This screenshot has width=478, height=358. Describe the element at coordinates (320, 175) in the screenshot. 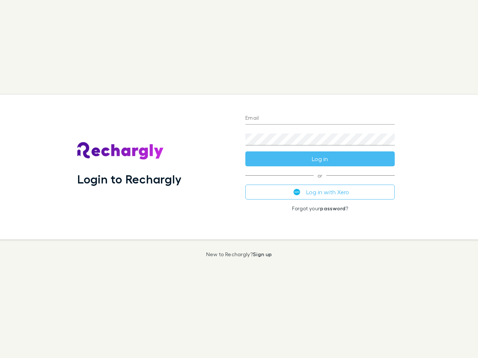

I see `span: or` at that location.